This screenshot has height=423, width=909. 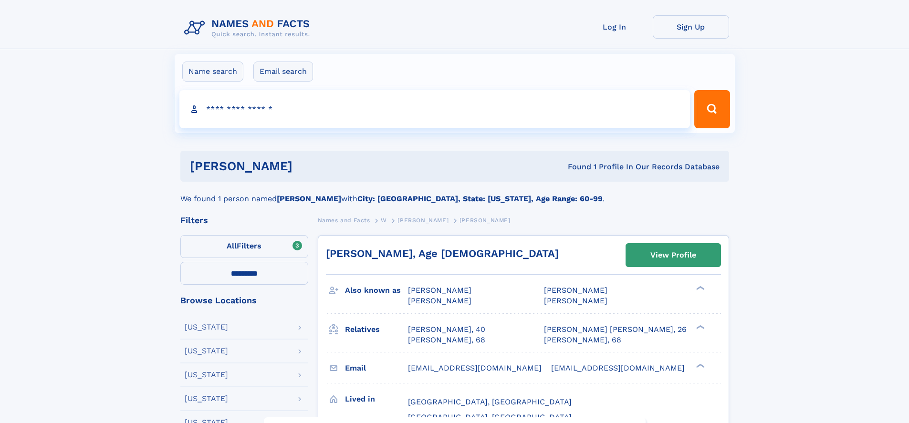 What do you see at coordinates (614, 27) in the screenshot?
I see `a: Log In` at bounding box center [614, 27].